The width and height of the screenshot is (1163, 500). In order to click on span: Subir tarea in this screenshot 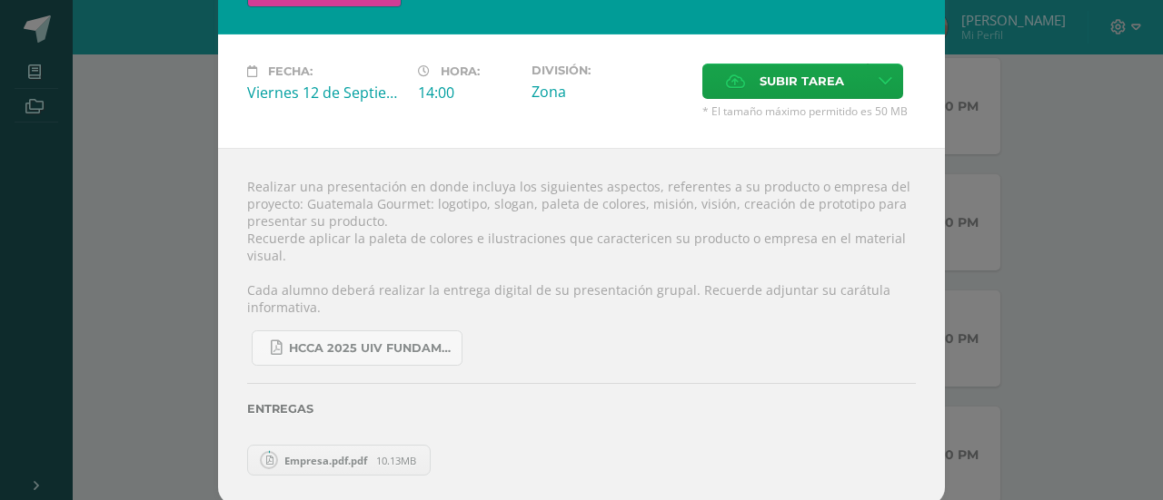, I will do `click(801, 81)`.